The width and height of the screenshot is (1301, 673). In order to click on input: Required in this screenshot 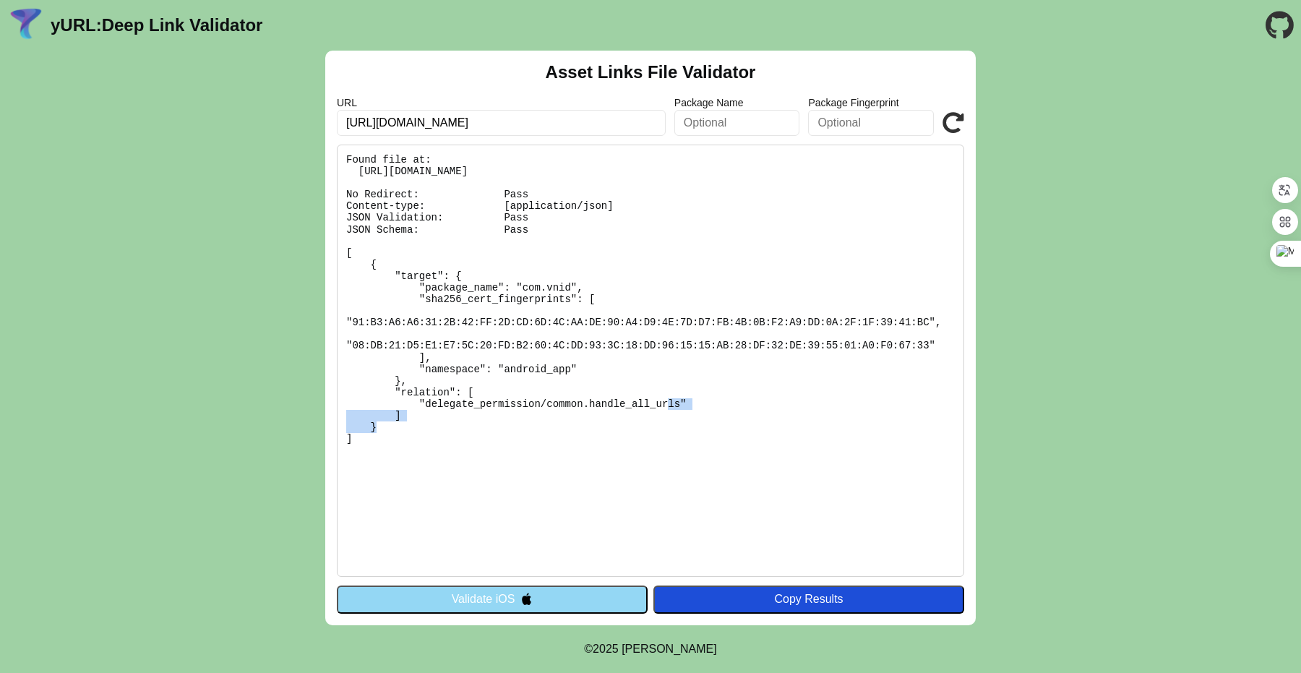, I will do `click(501, 123)`.